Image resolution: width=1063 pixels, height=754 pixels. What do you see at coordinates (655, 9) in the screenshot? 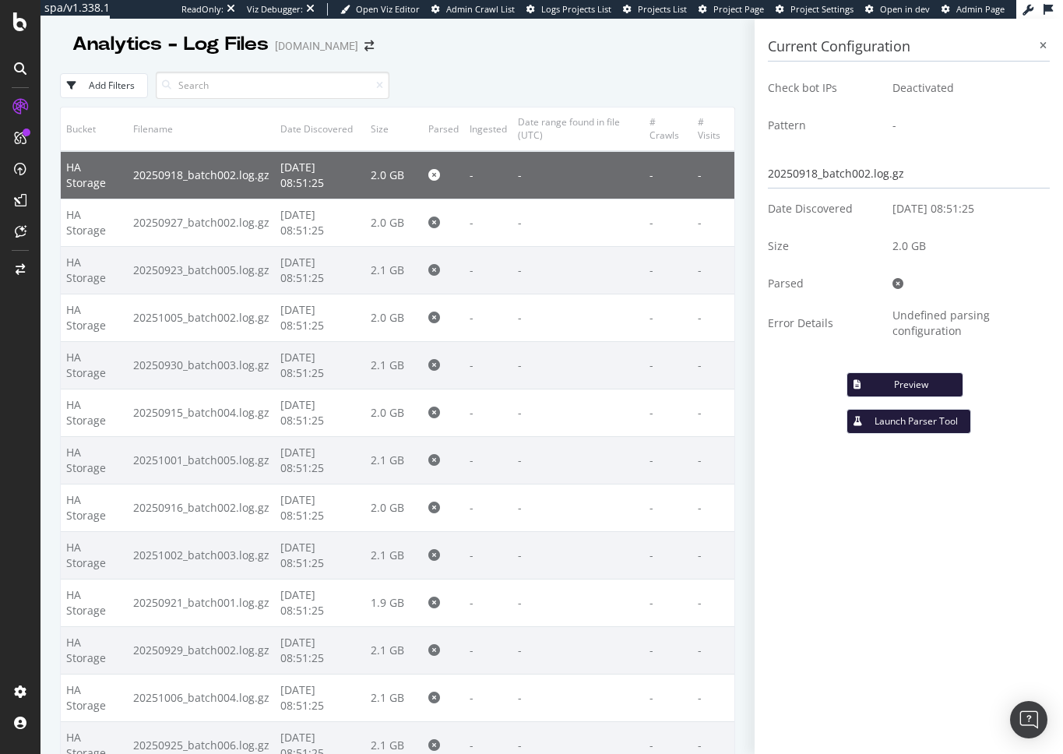
I see `a: Projects List` at bounding box center [655, 9].